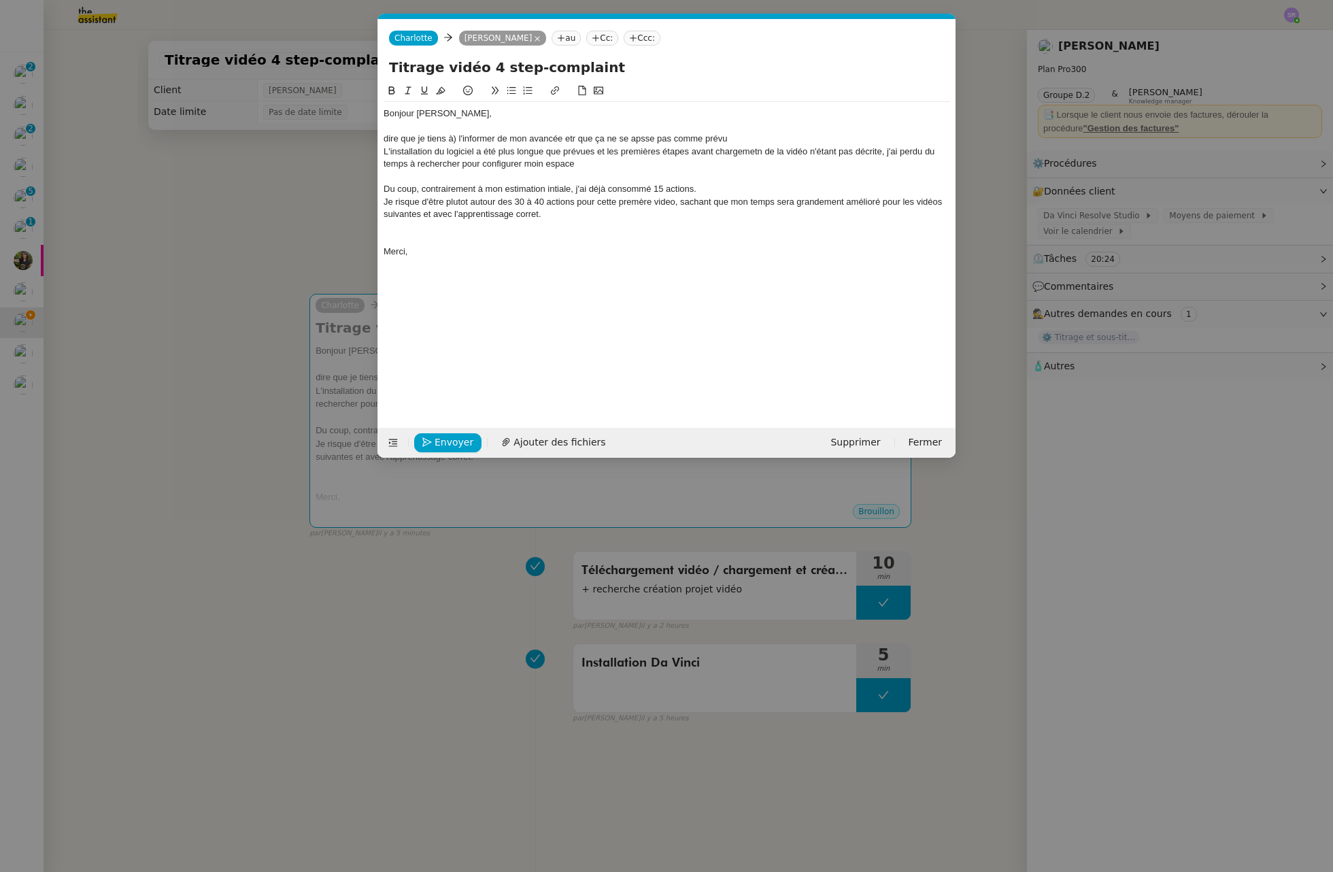 This screenshot has height=872, width=1333. Describe the element at coordinates (667, 67) in the screenshot. I see `input: Subject` at that location.